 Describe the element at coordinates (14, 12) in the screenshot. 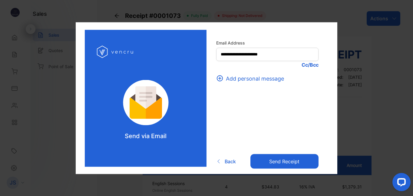

I see `button: Open LiveChat chat widget` at that location.